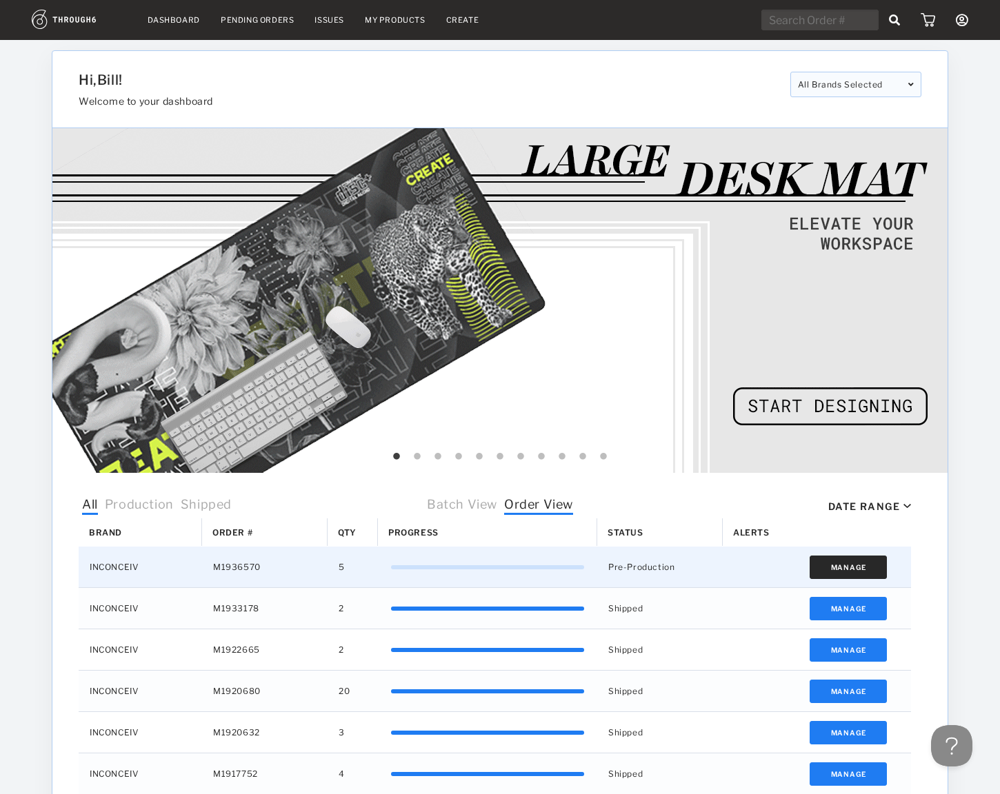 Image resolution: width=1000 pixels, height=794 pixels. What do you see at coordinates (206, 506) in the screenshot?
I see `span: Shipped` at bounding box center [206, 506].